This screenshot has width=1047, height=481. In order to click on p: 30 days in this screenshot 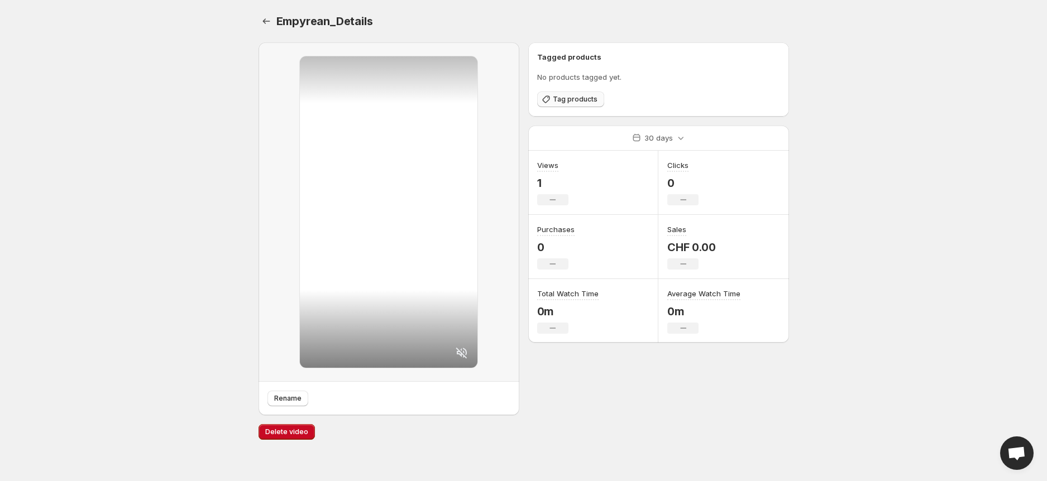, I will do `click(658, 138)`.